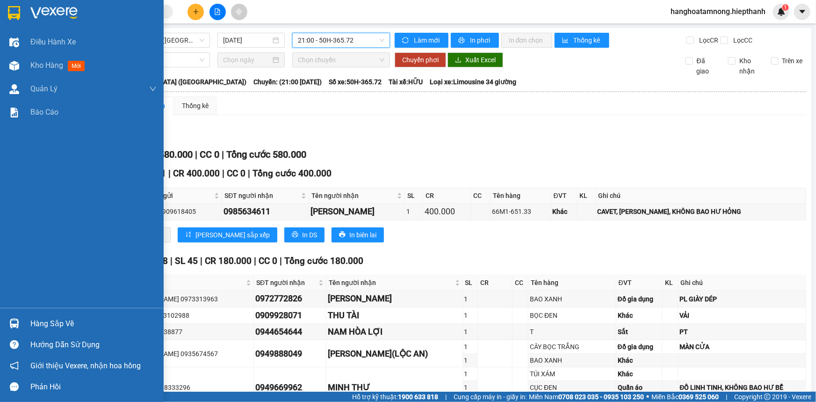  Describe the element at coordinates (639, 331) in the screenshot. I see `div: Sắt` at that location.